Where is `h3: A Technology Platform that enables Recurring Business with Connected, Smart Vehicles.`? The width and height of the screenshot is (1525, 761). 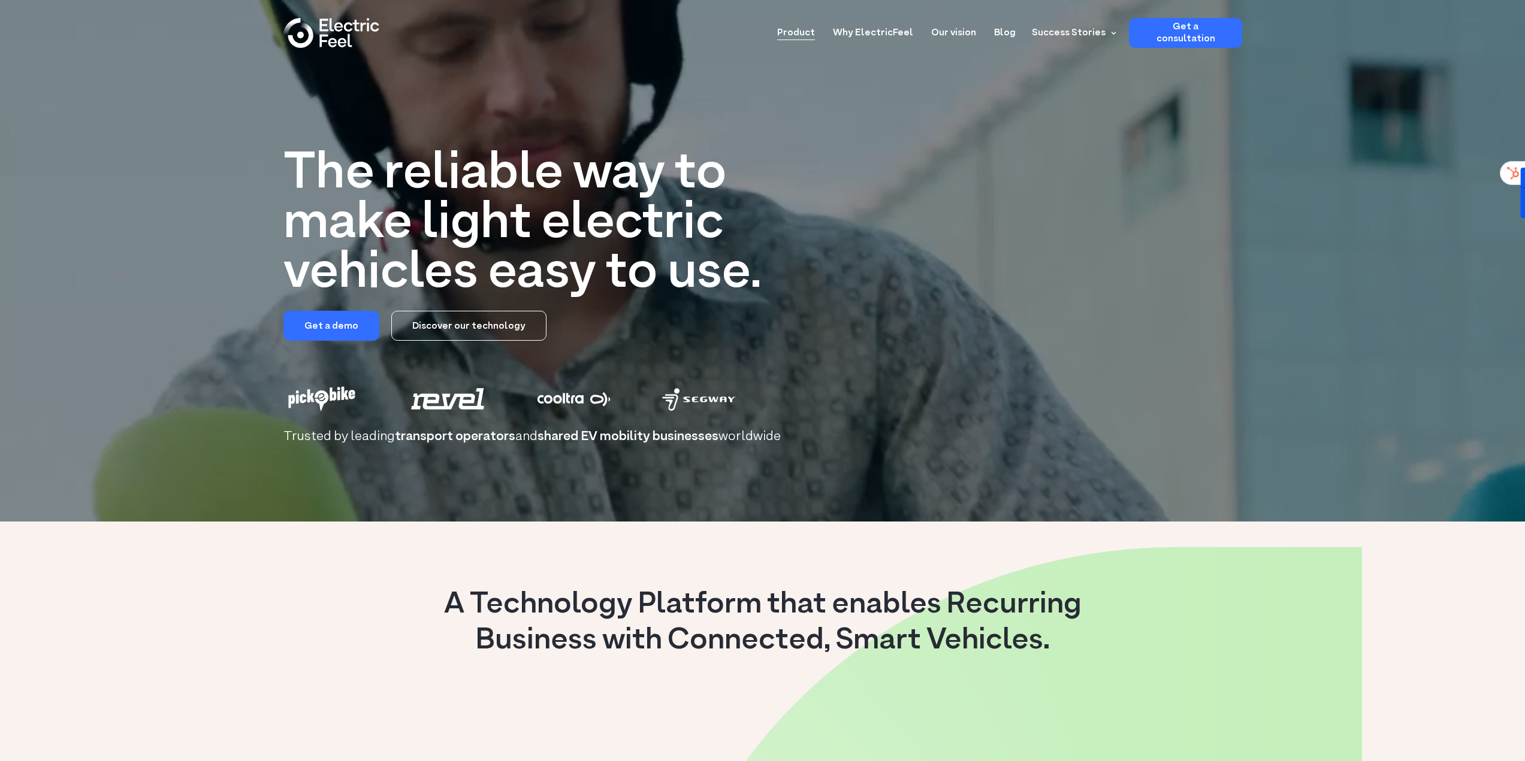
h3: A Technology Platform that enables Recurring Business with Connected, Smart Vehicles. is located at coordinates (763, 624).